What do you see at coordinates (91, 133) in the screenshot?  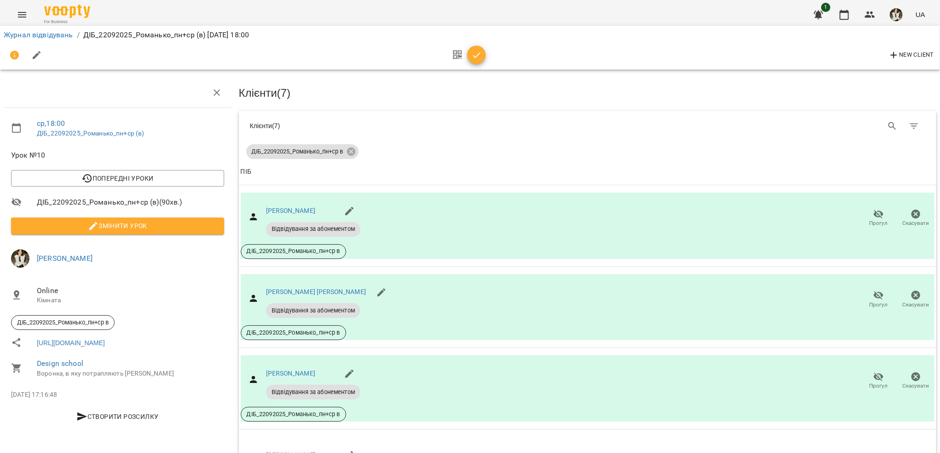 I see `a: ДІБ_22092025_Романько_пн+ср (в)` at bounding box center [91, 133].